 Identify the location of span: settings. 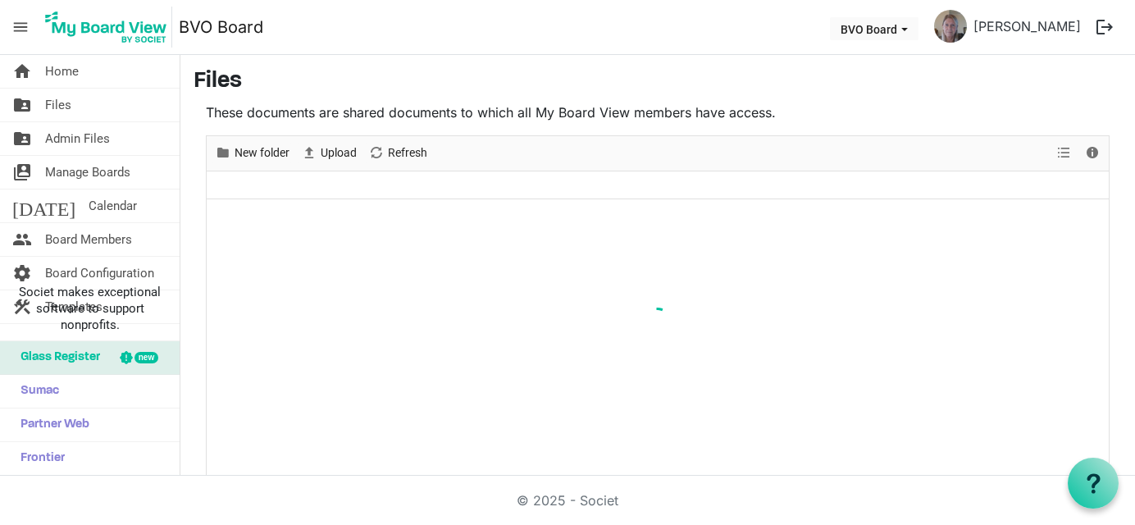
(22, 273).